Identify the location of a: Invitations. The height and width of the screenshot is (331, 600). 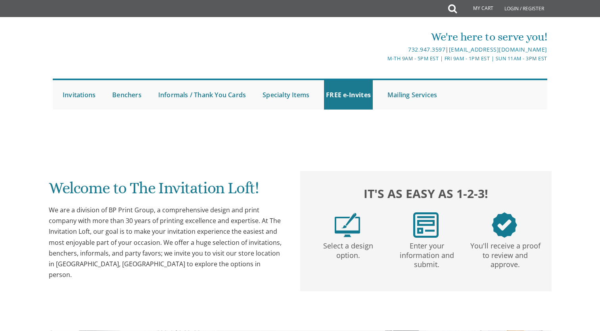
(79, 95).